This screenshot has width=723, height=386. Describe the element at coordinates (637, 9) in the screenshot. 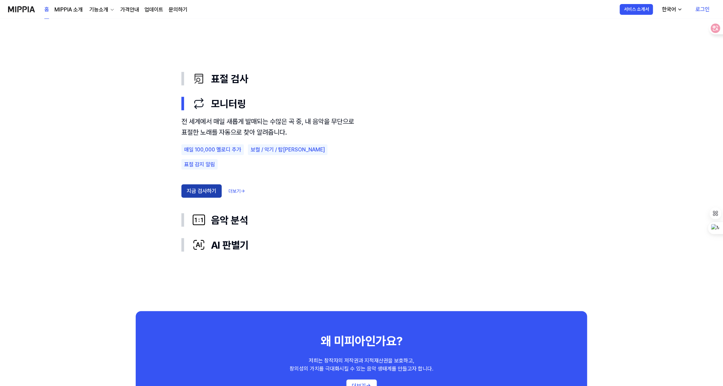

I see `button: 서비스 소개서` at that location.